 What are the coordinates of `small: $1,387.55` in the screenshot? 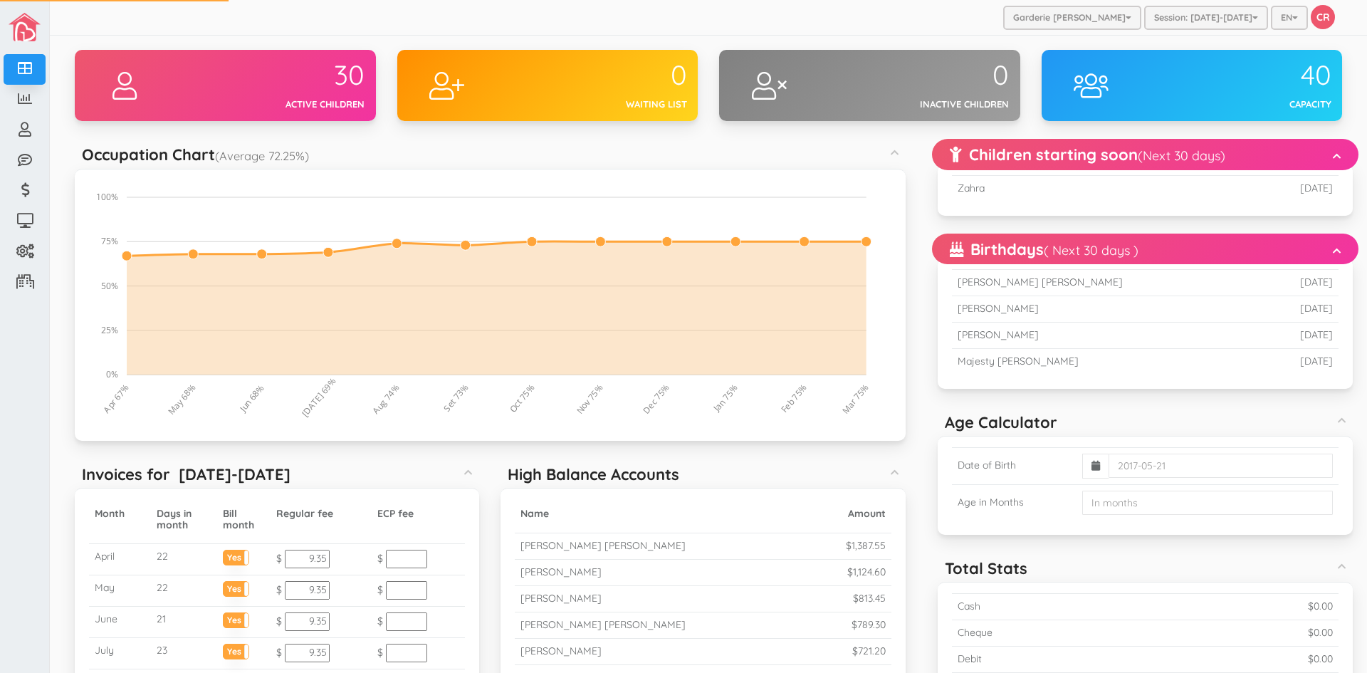 It's located at (866, 545).